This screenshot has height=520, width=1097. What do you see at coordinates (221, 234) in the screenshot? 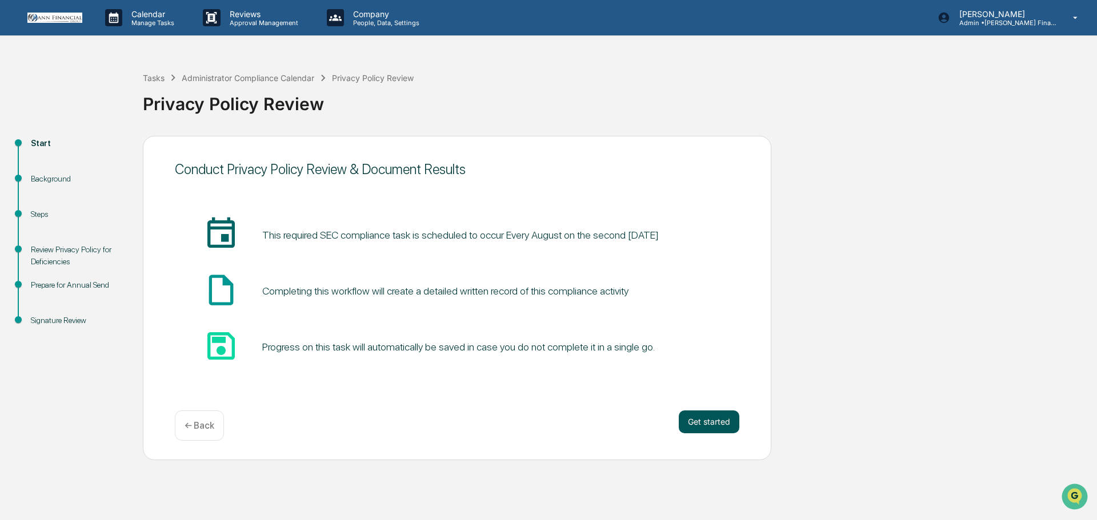
I see `span: insert_invitation_icon` at bounding box center [221, 234].